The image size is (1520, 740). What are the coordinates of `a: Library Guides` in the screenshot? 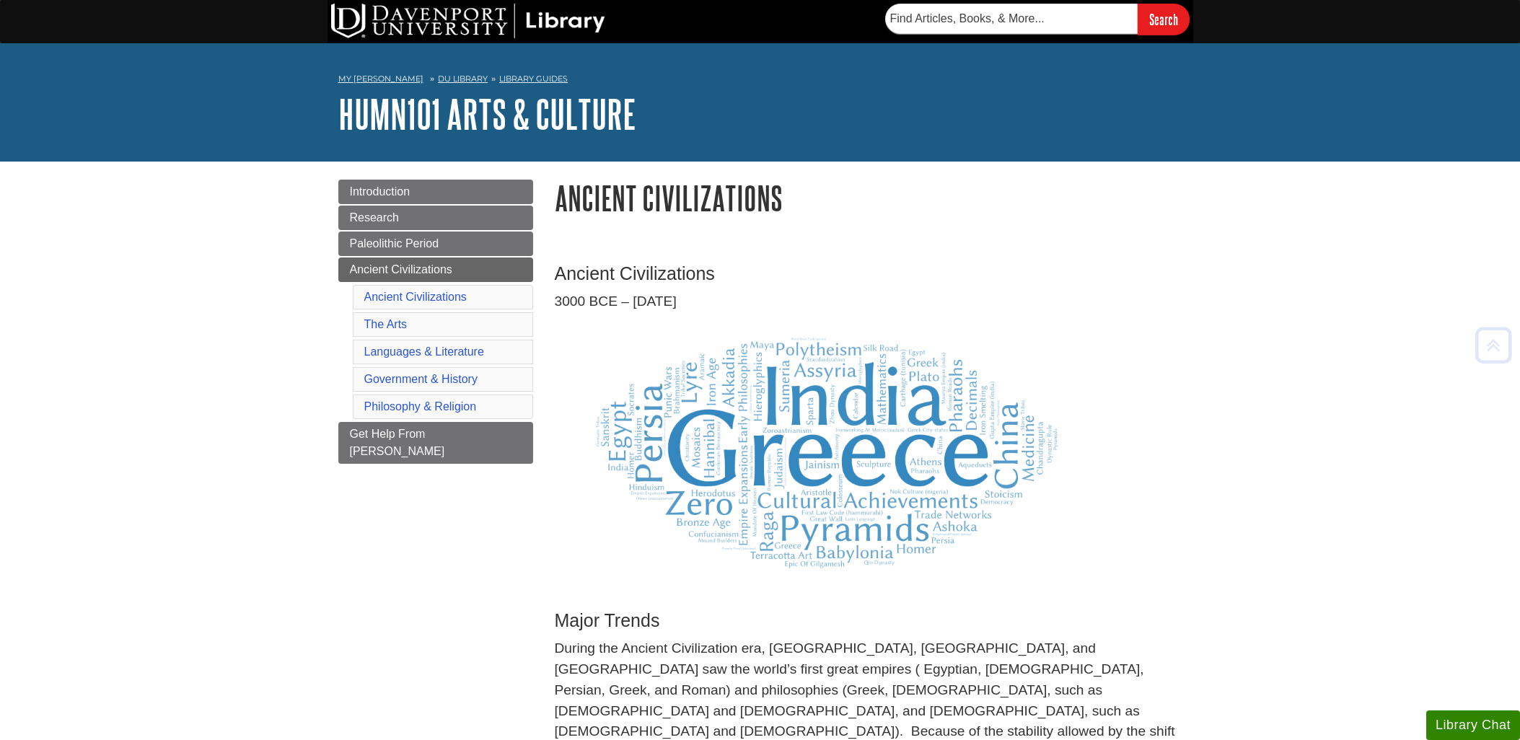 It's located at (533, 79).